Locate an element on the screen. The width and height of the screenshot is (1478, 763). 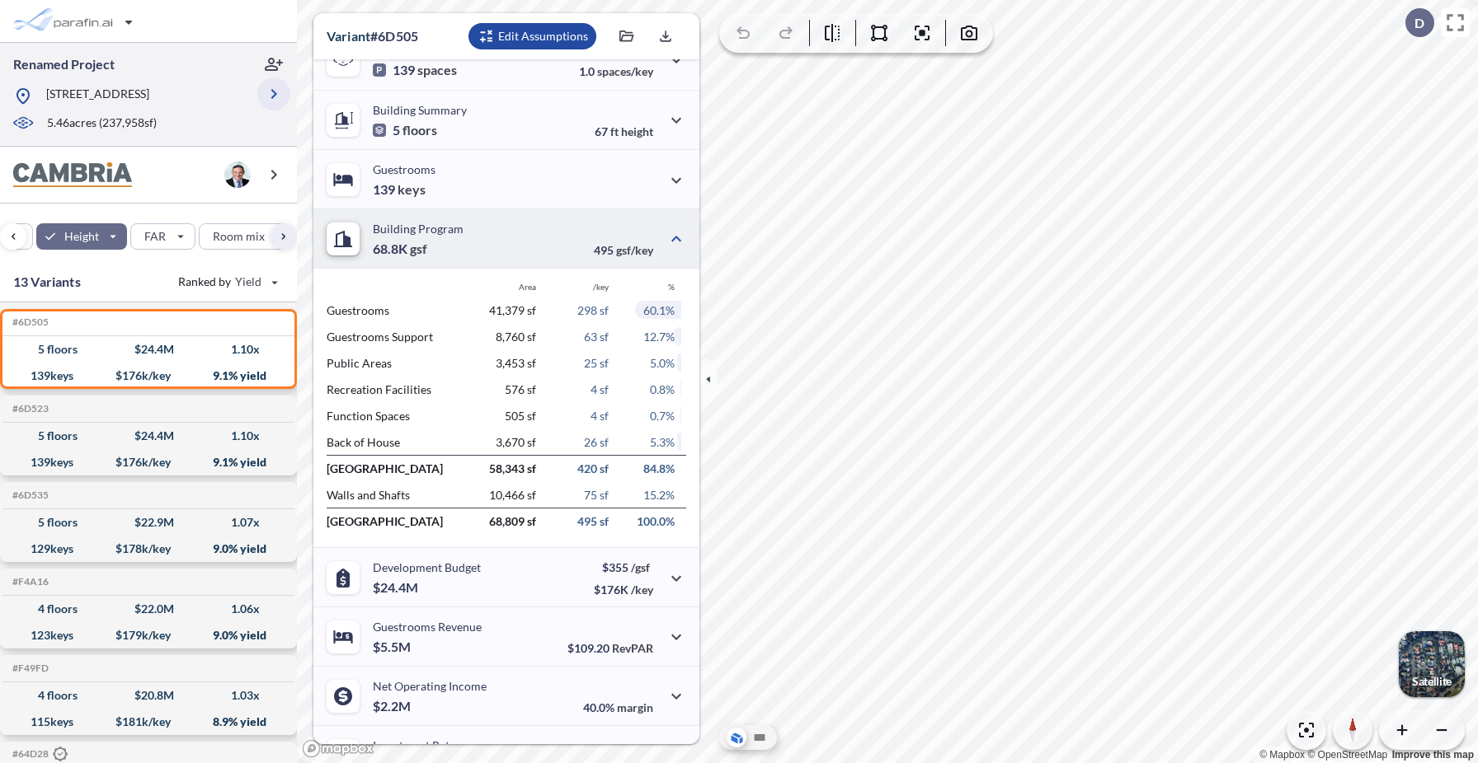
p: 495 is located at coordinates (623, 250).